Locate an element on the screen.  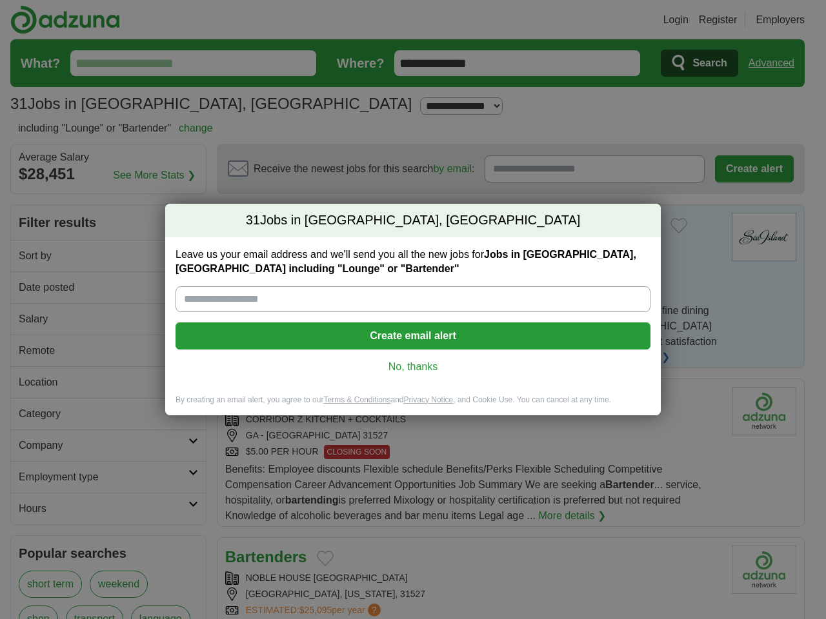
div: By creating an email alert, you agree to our and , and Cookie Use. You can cancel at any time. is located at coordinates (413, 405).